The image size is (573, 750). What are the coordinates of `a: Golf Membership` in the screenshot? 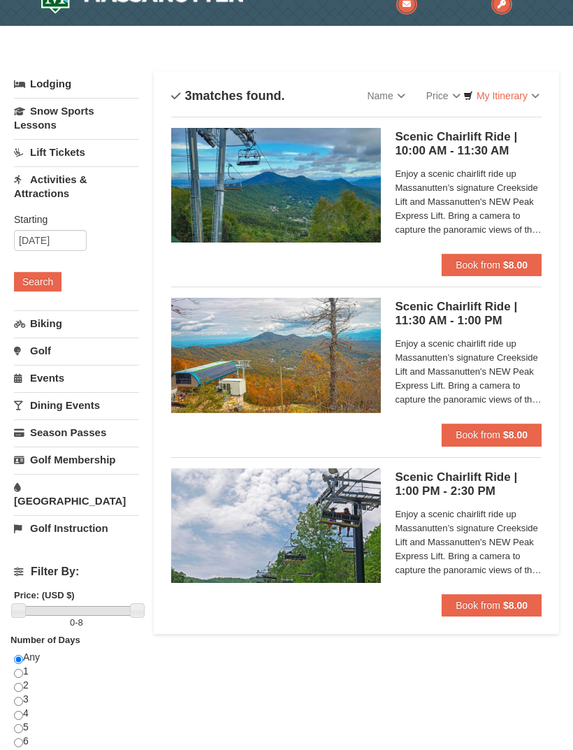 It's located at (76, 459).